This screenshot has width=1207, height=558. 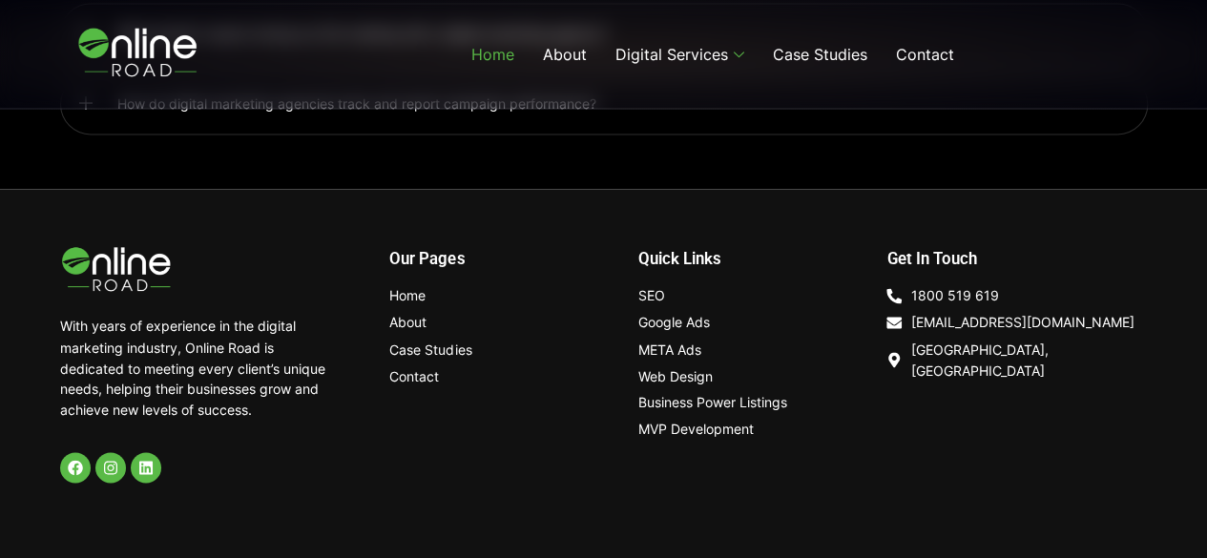 What do you see at coordinates (753, 322) in the screenshot?
I see `a: Google Ads` at bounding box center [753, 322].